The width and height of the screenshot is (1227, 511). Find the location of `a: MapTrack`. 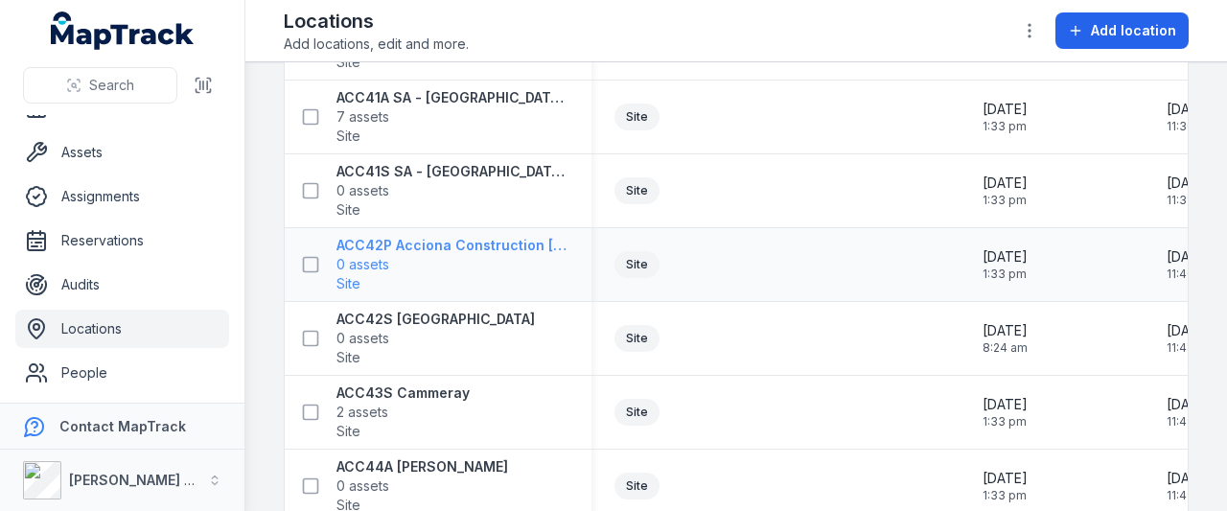

a: MapTrack is located at coordinates (123, 31).